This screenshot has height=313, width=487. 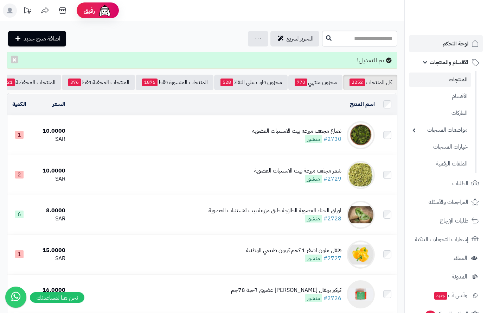 What do you see at coordinates (446, 183) in the screenshot?
I see `a: الطلبات` at bounding box center [446, 183].